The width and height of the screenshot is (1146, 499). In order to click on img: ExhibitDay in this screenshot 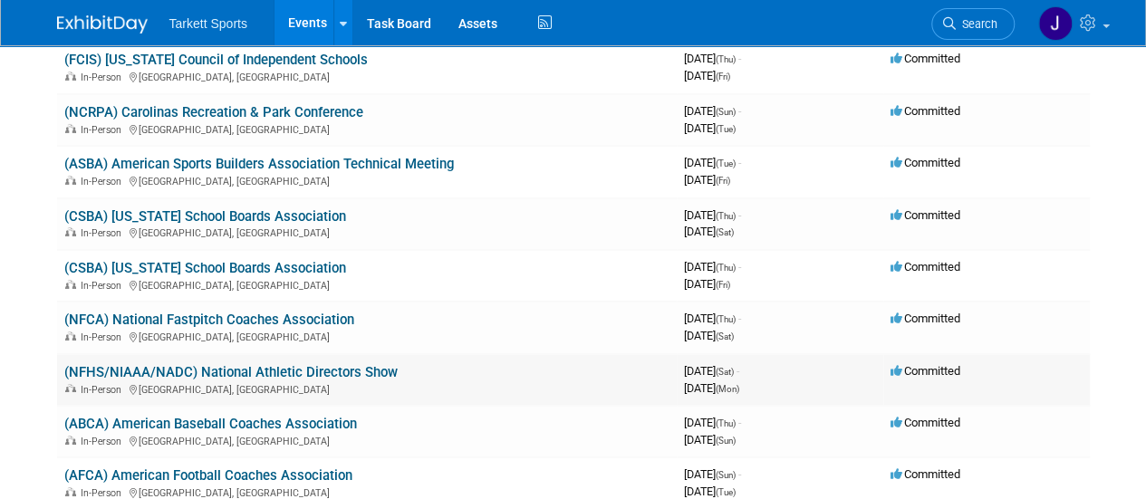, I will do `click(102, 24)`.